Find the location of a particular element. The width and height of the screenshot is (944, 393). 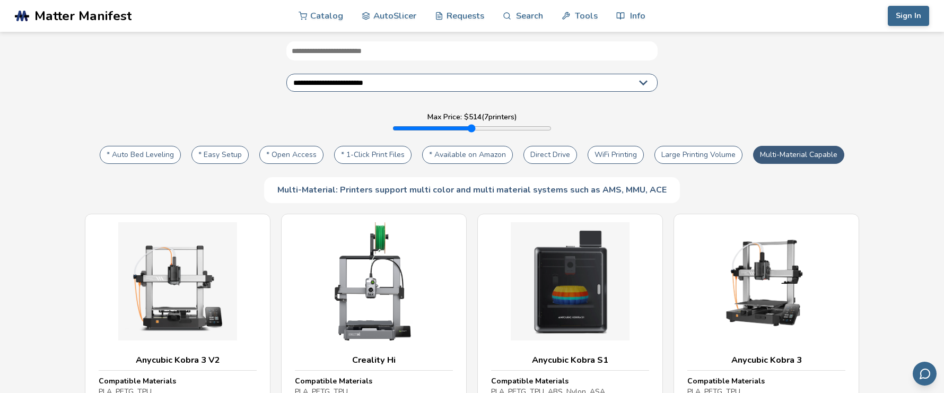

button: * 1-Click Print Files is located at coordinates (373, 155).